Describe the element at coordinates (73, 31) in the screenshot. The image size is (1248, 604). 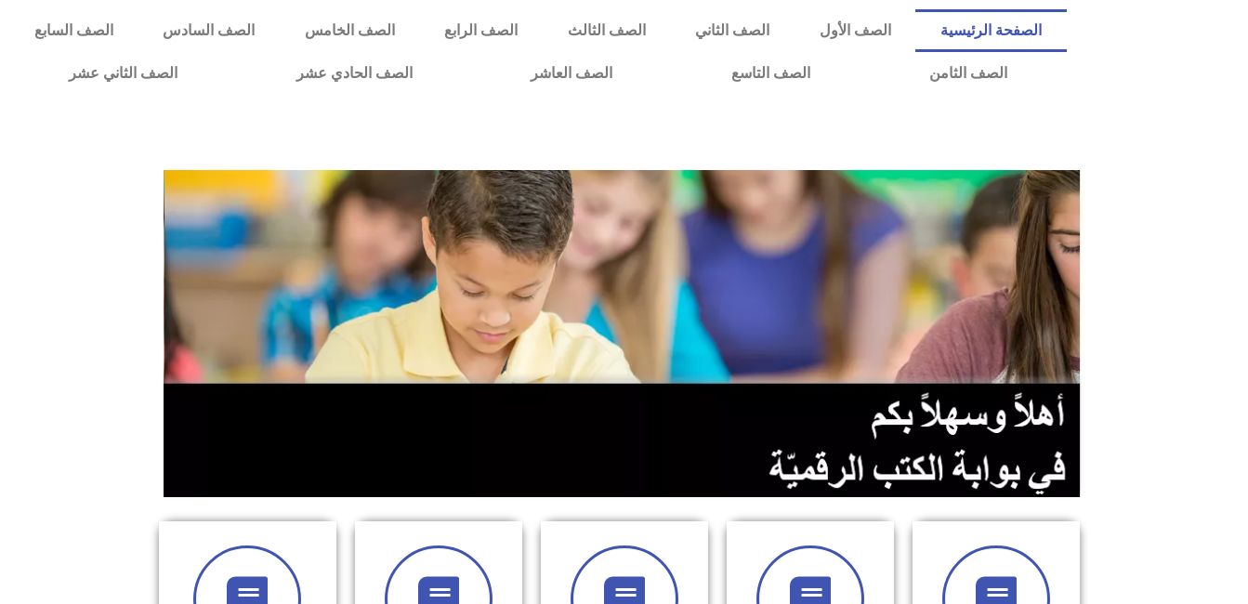
I see `a: الصف السابع` at that location.